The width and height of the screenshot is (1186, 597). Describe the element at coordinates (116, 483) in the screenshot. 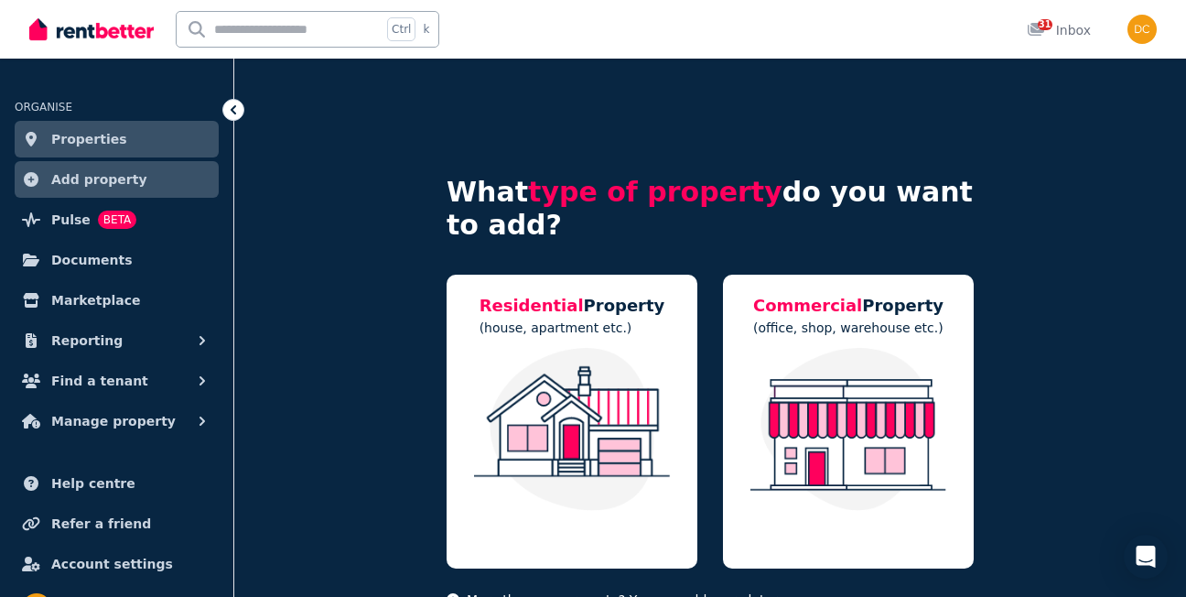

I see `a: Help centre` at that location.